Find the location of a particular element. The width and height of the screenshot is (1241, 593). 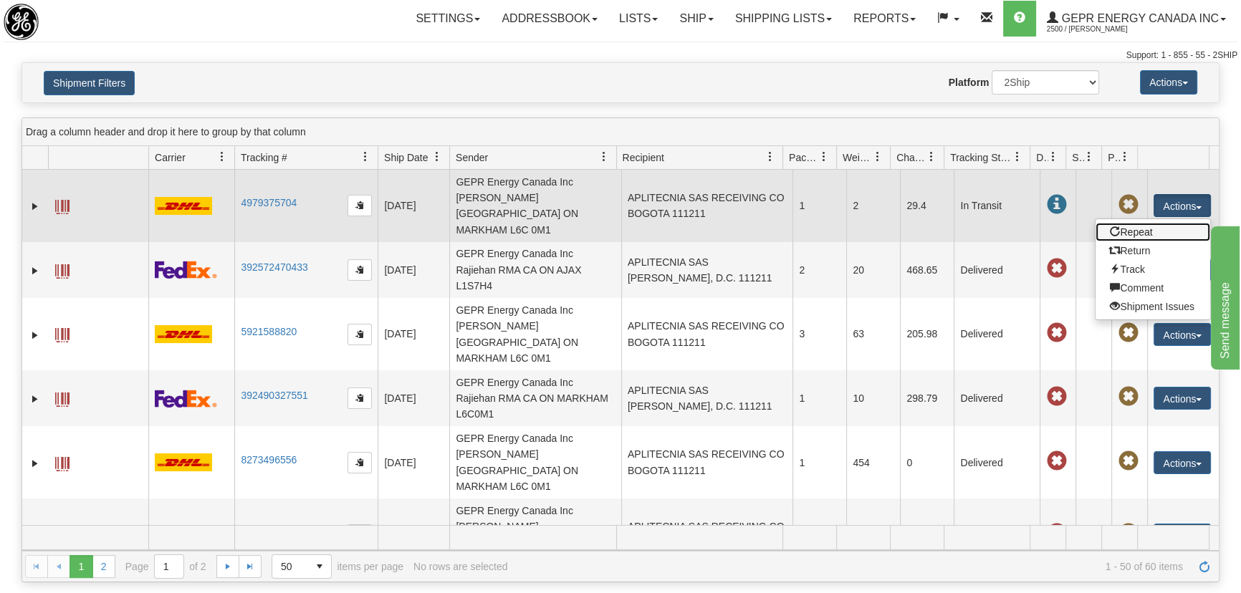

td: 11 is located at coordinates (819, 535).